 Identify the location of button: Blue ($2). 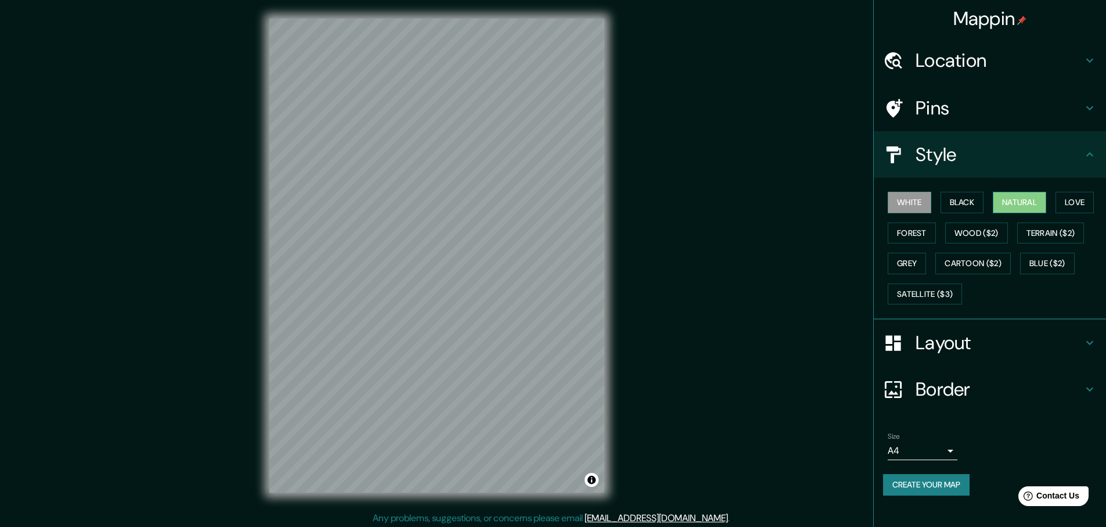
(1047, 263).